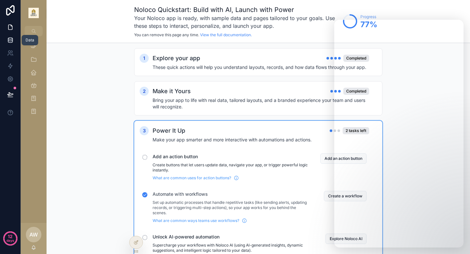 Image resolution: width=470 pixels, height=254 pixels. I want to click on div: scrollable content, so click(34, 81).